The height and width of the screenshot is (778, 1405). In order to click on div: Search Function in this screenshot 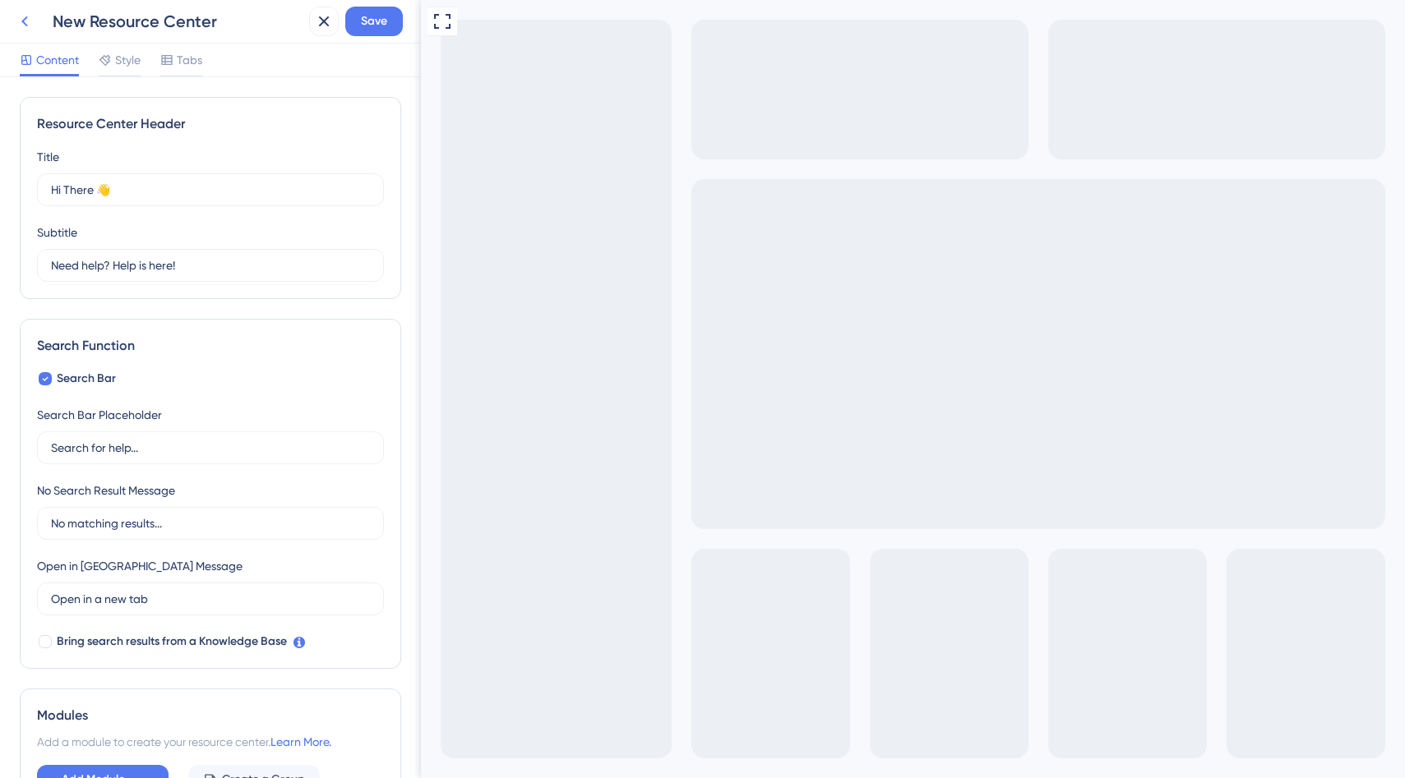, I will do `click(210, 346)`.